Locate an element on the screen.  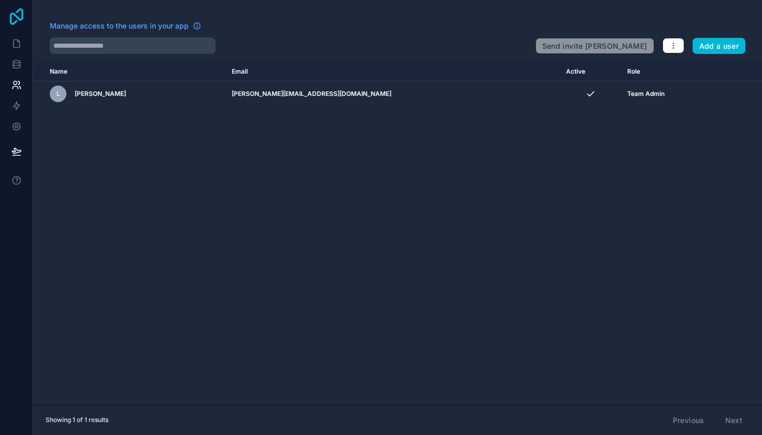
button: Add a user is located at coordinates (719, 46).